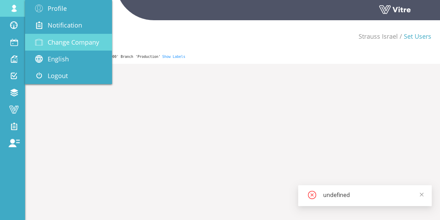 The height and width of the screenshot is (220, 440). Describe the element at coordinates (415, 36) in the screenshot. I see `li: Set Users` at that location.